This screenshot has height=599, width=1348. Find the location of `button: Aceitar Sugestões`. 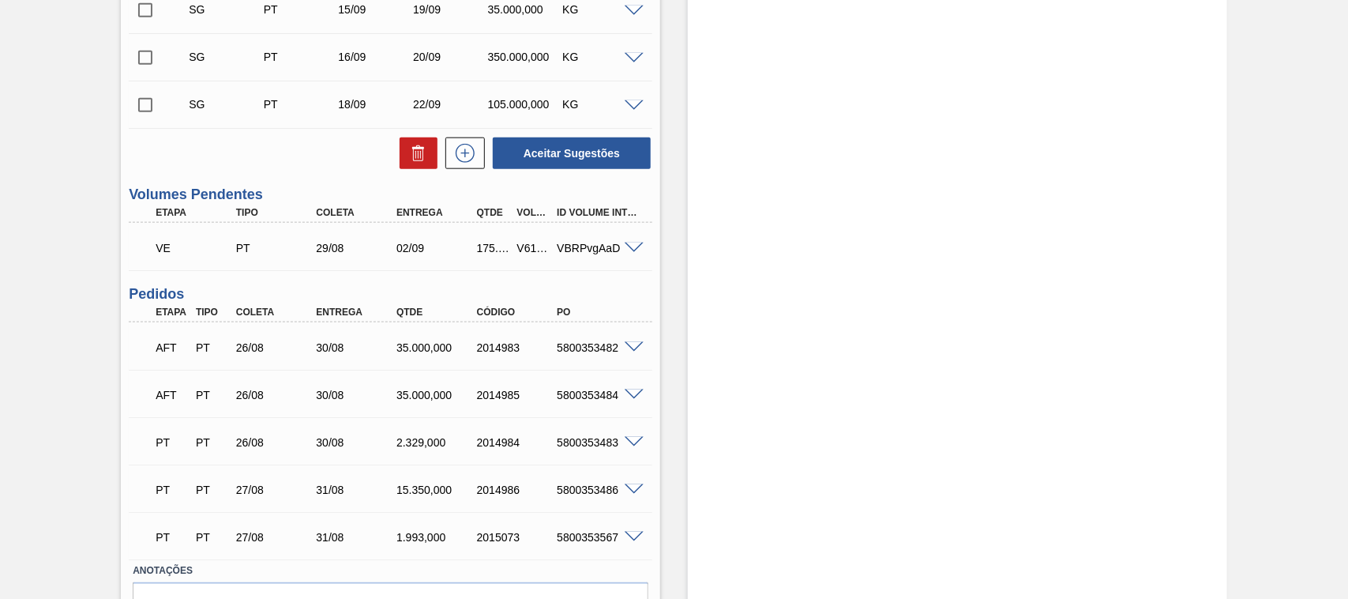

button: Aceitar Sugestões is located at coordinates (572, 153).